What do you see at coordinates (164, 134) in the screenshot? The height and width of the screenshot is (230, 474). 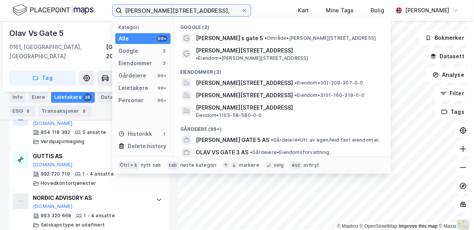 I see `div: 1` at bounding box center [164, 134].